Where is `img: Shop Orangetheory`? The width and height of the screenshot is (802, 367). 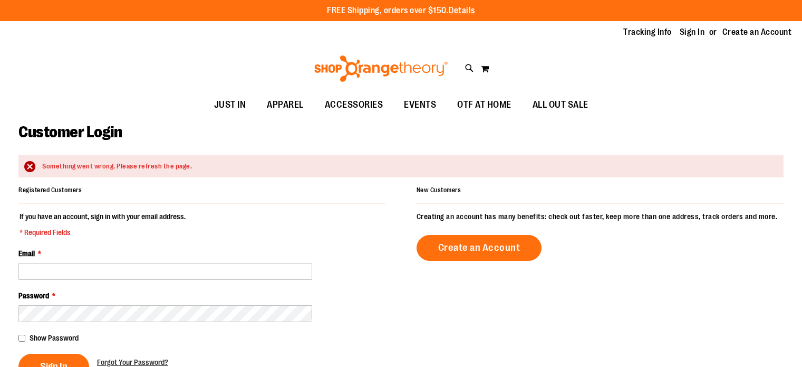 img: Shop Orangetheory is located at coordinates (381, 69).